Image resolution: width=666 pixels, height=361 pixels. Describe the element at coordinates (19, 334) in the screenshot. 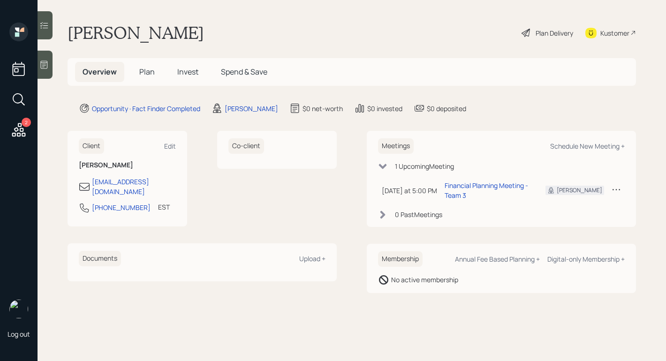

I see `div: Log out` at that location.